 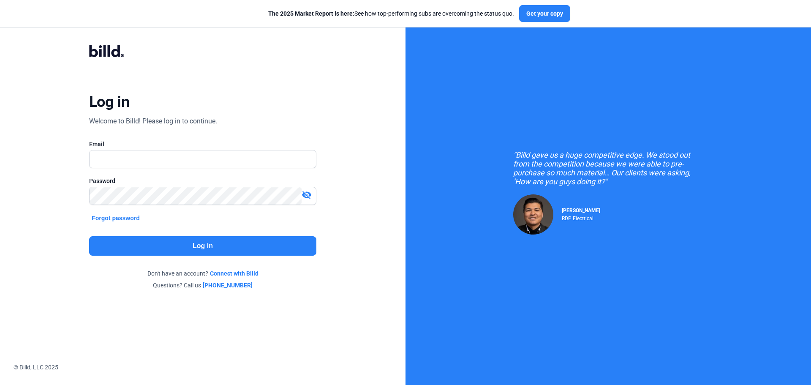 What do you see at coordinates (391, 14) in the screenshot?
I see `div: See how top-performing subs are overcoming the status quo.` at bounding box center [391, 14].